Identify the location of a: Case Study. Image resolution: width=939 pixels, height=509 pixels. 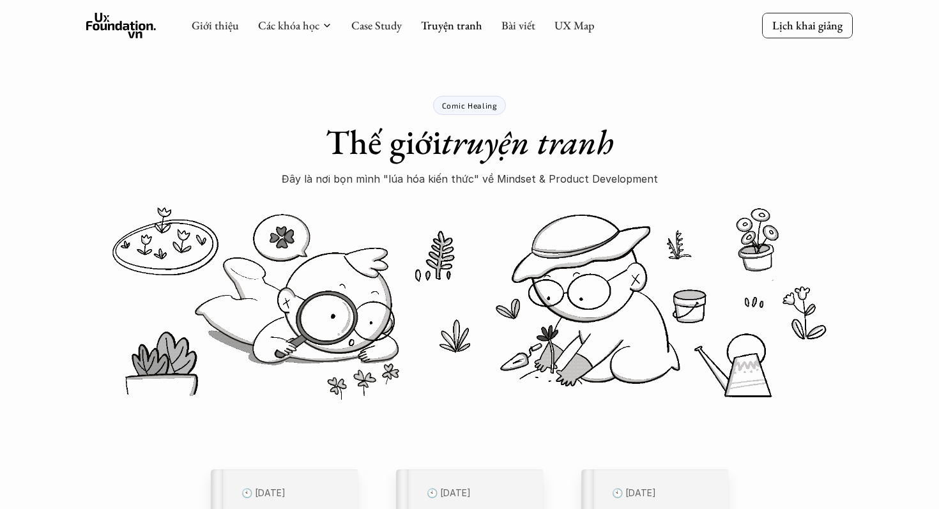
(376, 25).